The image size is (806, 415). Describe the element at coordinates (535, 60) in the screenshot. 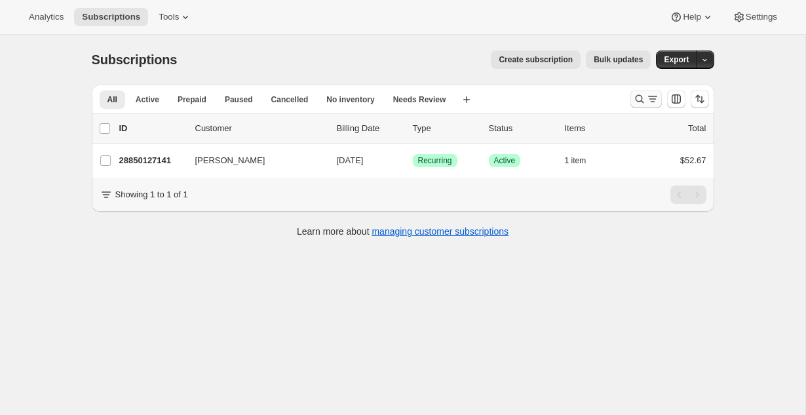

I see `span: Create subscription` at that location.